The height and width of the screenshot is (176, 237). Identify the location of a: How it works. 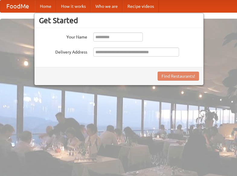
(73, 6).